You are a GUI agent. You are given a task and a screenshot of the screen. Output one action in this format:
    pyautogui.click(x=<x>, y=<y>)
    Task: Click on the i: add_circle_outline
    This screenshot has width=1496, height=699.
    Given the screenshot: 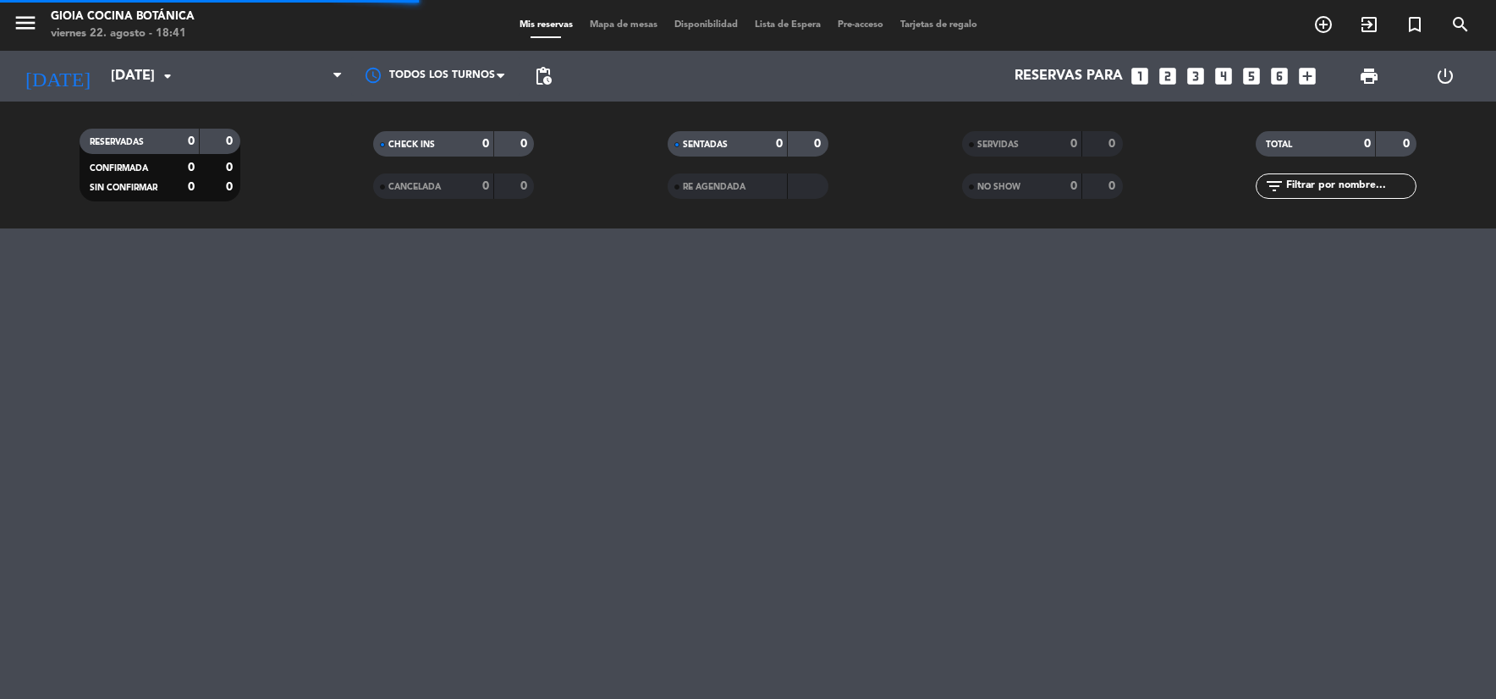 What is the action you would take?
    pyautogui.click(x=1324, y=25)
    